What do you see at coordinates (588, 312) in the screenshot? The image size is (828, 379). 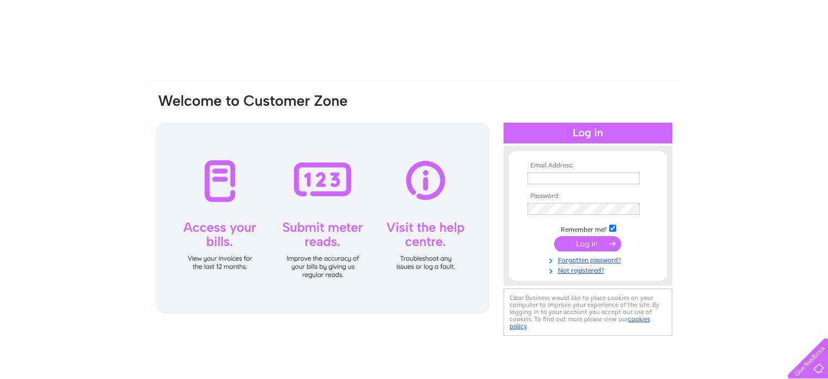 I see `div: Clear Business would like to place cookies on your computer to improve your experience of the sit...` at bounding box center [588, 312].